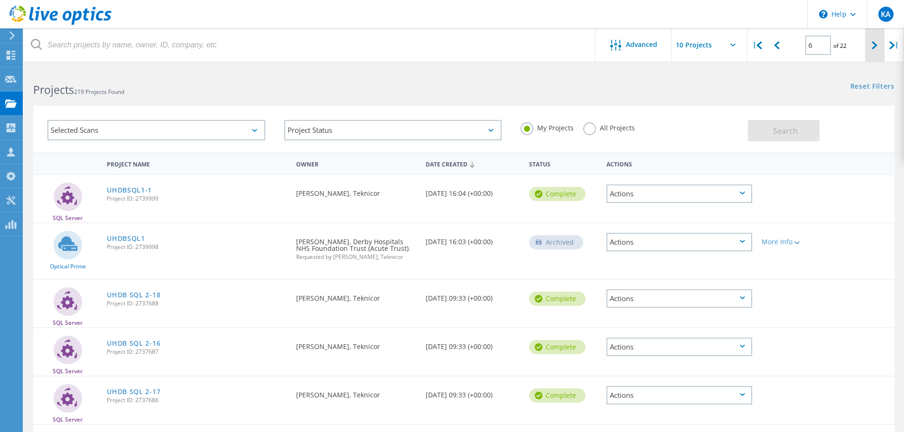 The width and height of the screenshot is (904, 432). Describe the element at coordinates (547, 127) in the screenshot. I see `label: My Projects` at that location.